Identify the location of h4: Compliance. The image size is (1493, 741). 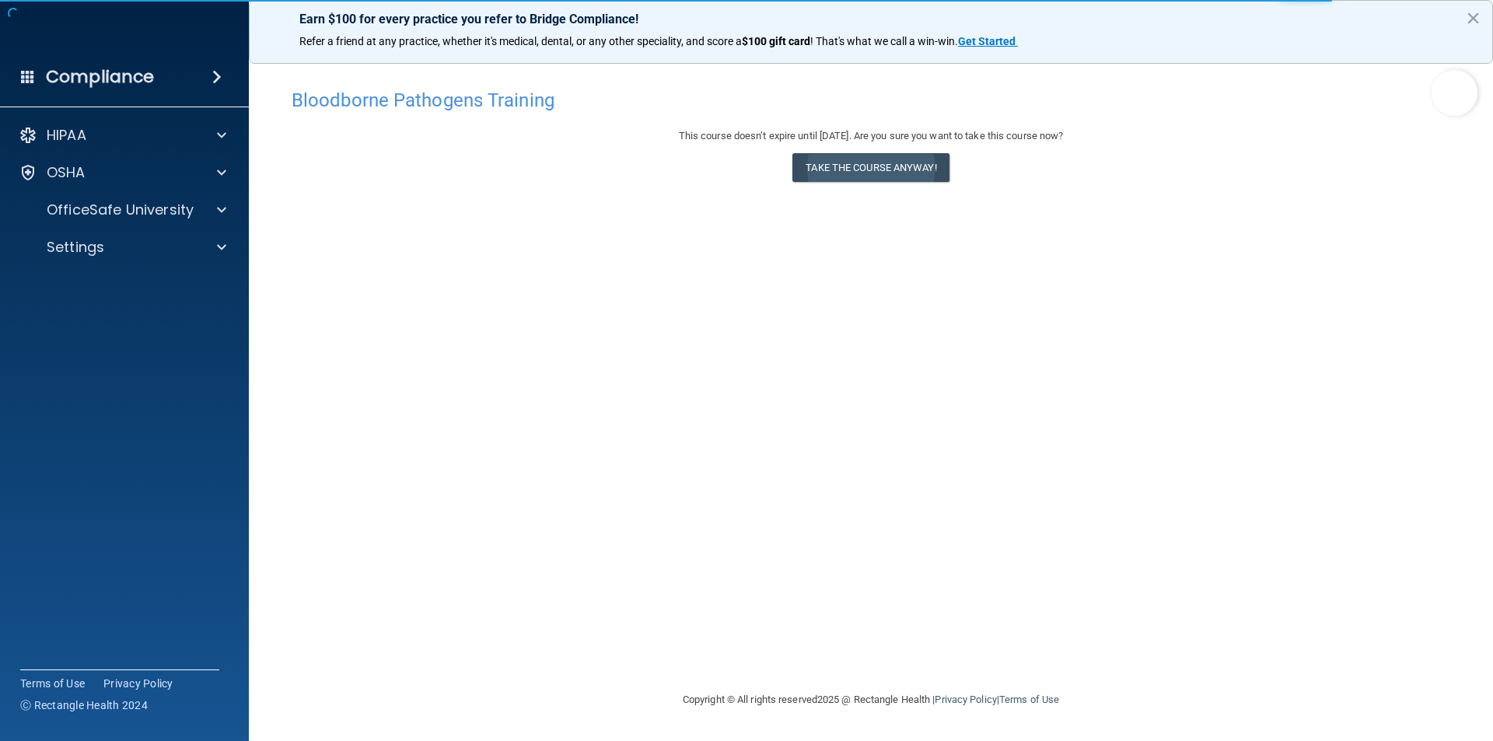
(100, 77).